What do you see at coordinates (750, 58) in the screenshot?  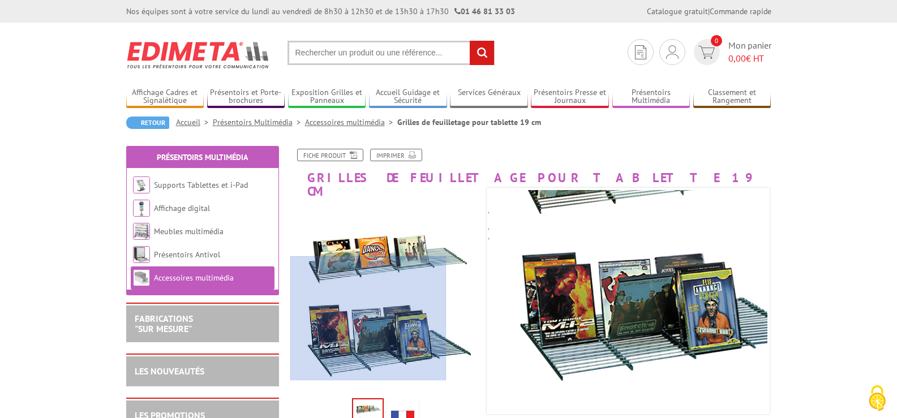 I see `span: € HT` at bounding box center [750, 58].